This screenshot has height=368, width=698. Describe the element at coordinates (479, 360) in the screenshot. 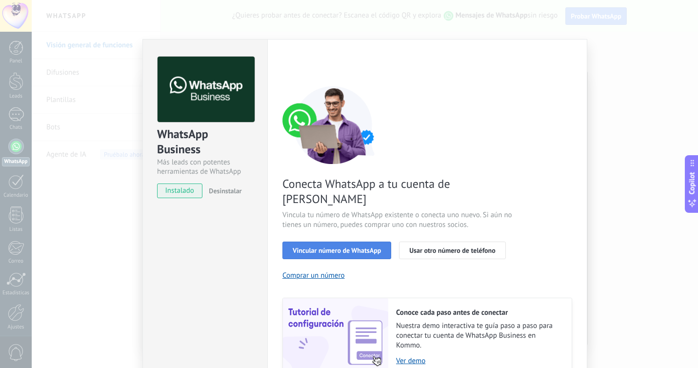

I see `a: Ver demo` at that location.